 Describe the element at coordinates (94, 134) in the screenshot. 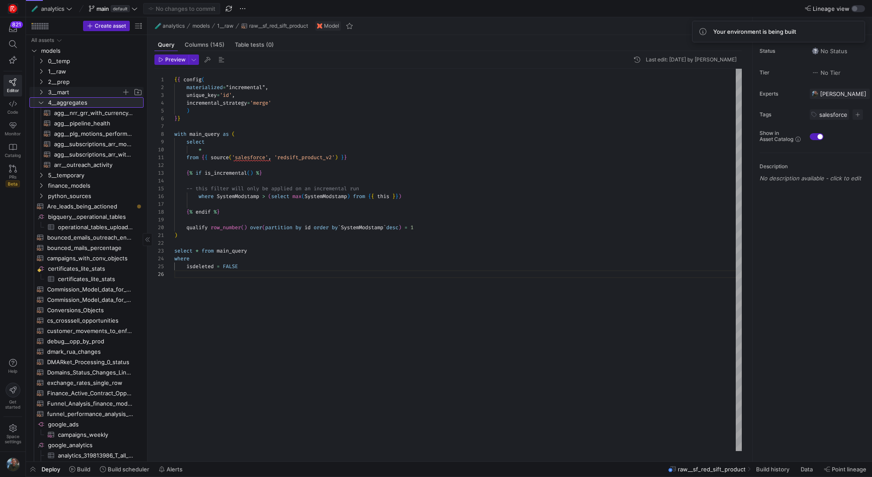

I see `span: agg__plg_motions_performance​​​​​​​​​​` at that location.